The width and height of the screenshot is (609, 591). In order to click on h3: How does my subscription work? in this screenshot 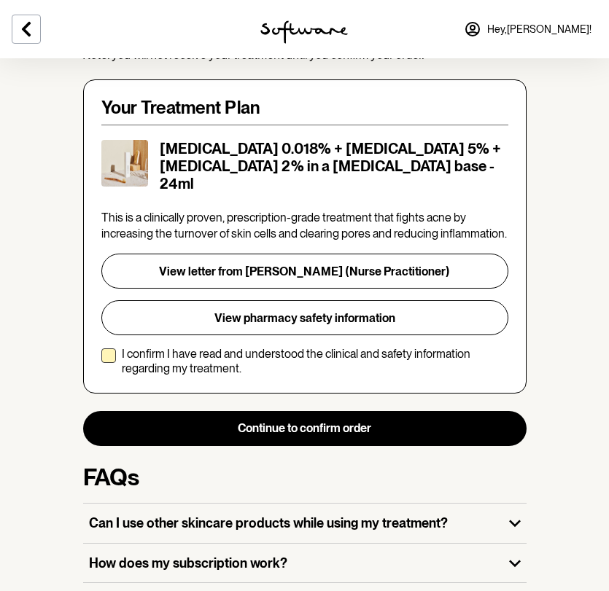, I will do `click(293, 564)`.